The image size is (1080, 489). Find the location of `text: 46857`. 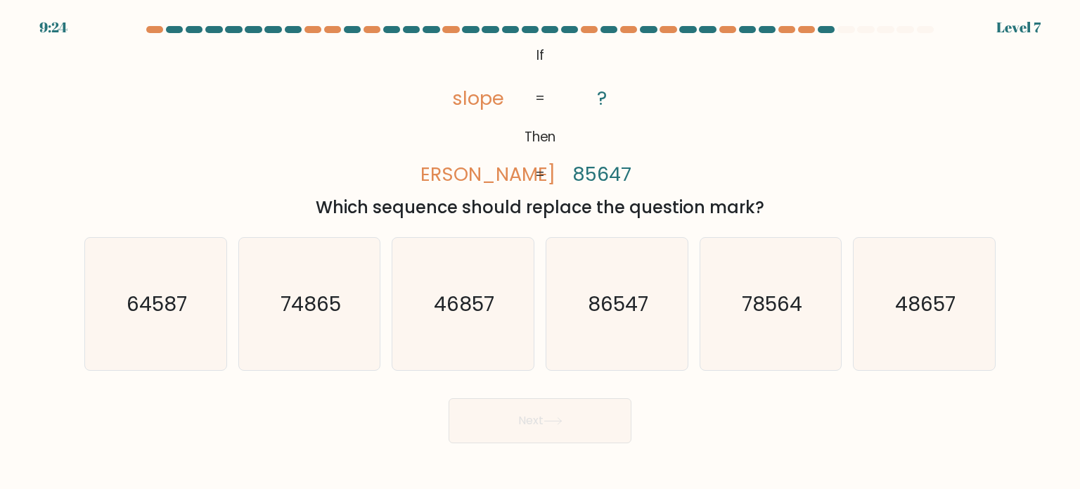

text: 46857 is located at coordinates (465, 303).